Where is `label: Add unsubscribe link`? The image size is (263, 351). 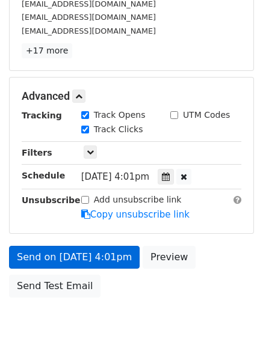
label: Add unsubscribe link is located at coordinates (138, 200).